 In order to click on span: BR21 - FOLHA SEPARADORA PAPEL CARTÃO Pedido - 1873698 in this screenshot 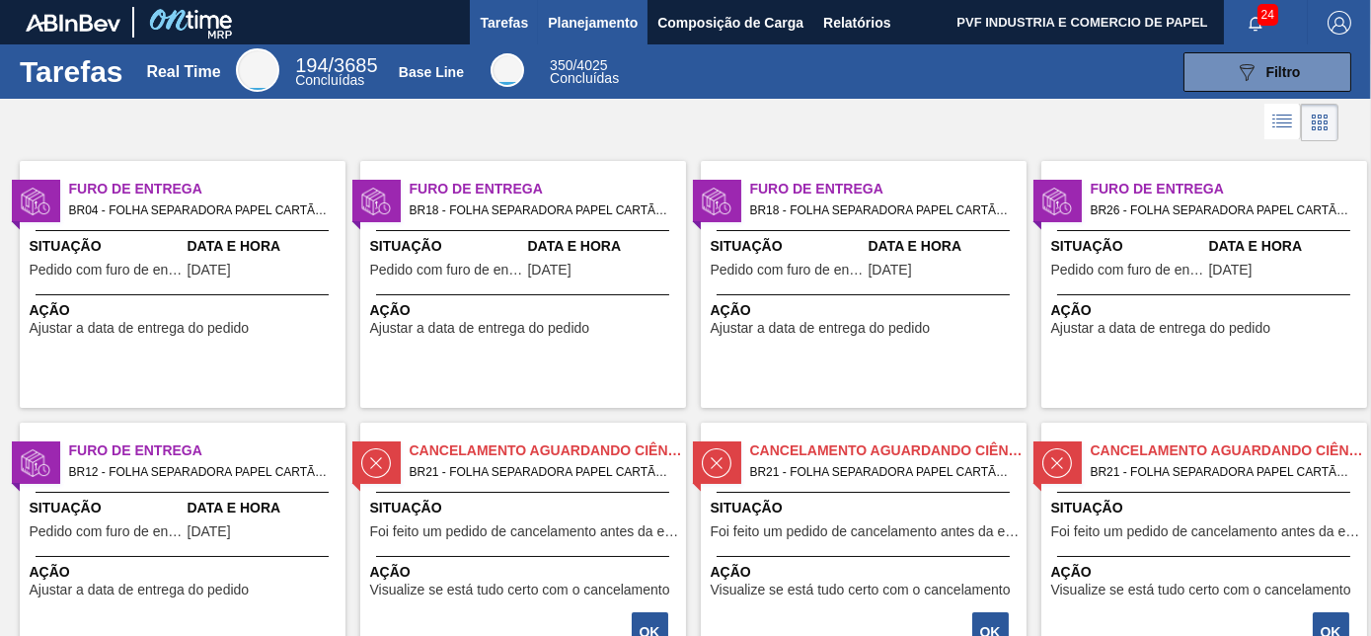, I will do `click(540, 472)`.